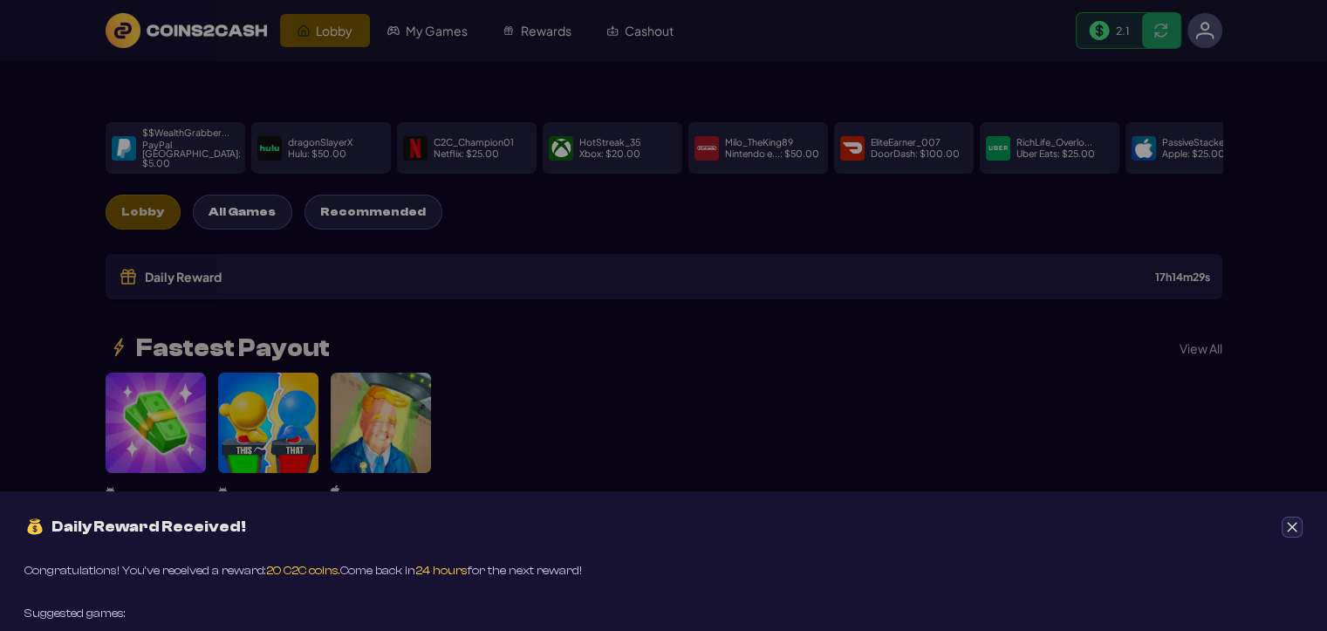 This screenshot has width=1327, height=631. What do you see at coordinates (303, 570) in the screenshot?
I see `div: Congratulations! You’ve received a reward: Come back in for the next reward!` at bounding box center [303, 570].